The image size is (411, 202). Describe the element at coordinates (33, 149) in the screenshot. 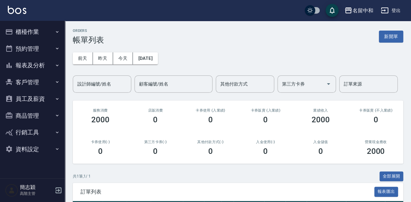

I see `button: 資料設定` at that location.